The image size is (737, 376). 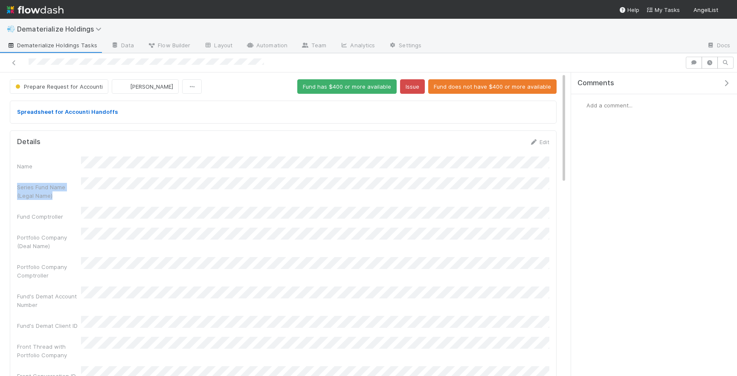 What do you see at coordinates (663, 10) in the screenshot?
I see `span: My Tasks` at bounding box center [663, 10].